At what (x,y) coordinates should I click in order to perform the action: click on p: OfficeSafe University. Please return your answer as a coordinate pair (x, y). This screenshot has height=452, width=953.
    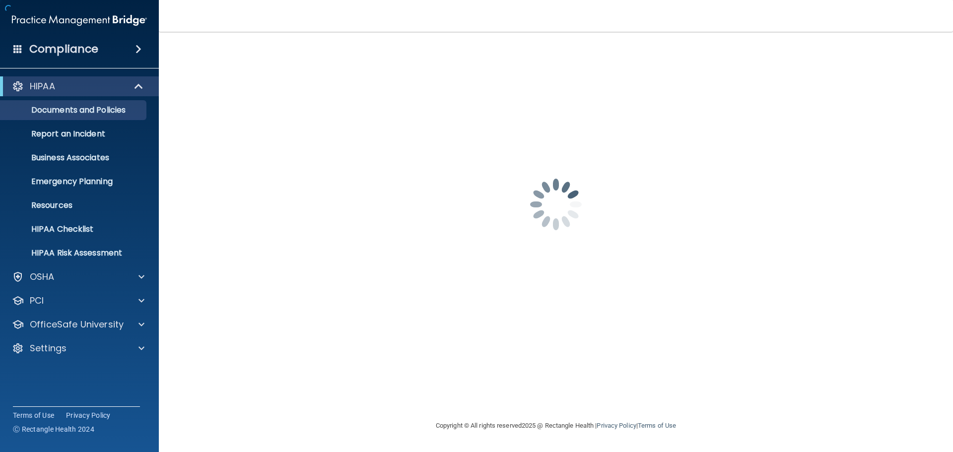
    Looking at the image, I should click on (76, 325).